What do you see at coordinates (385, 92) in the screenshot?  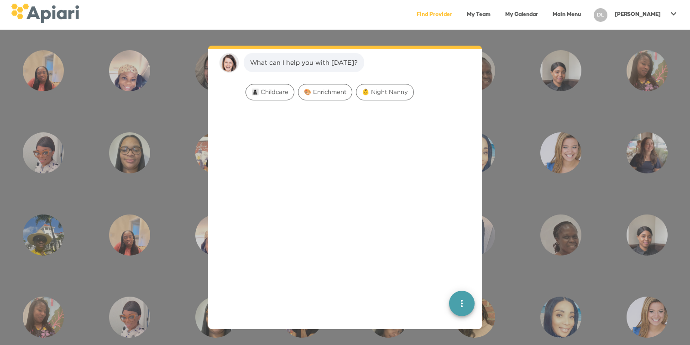 I see `div: 👶 Night Nanny` at bounding box center [385, 92].